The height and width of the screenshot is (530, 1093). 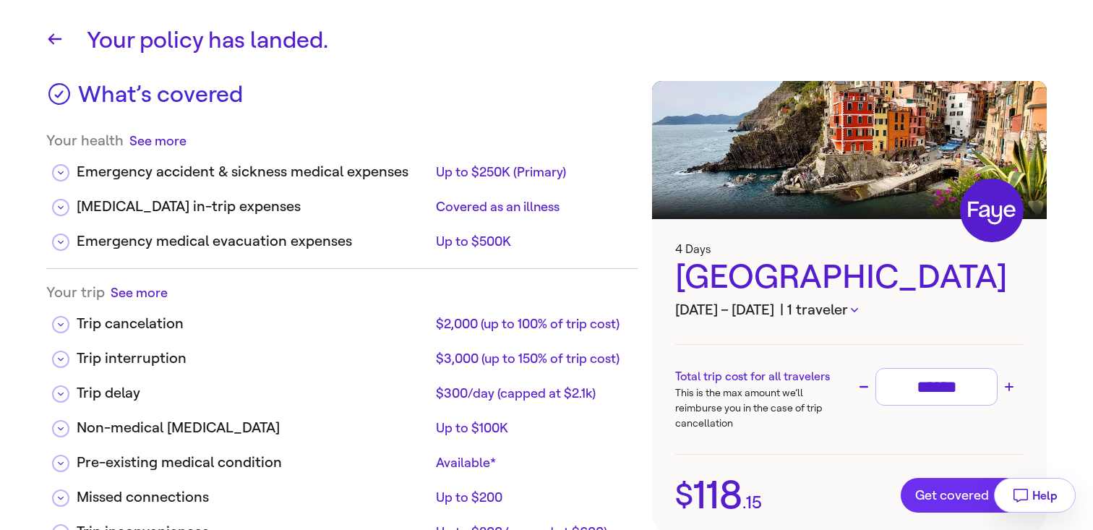 What do you see at coordinates (531, 463) in the screenshot?
I see `div: Available*` at bounding box center [531, 463].